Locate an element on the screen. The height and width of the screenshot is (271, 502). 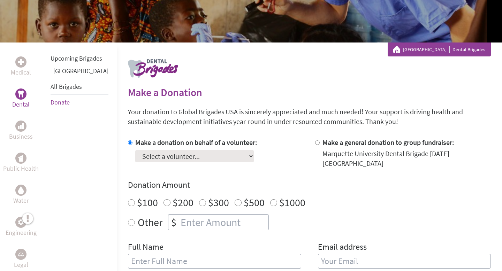
img: Public Health is located at coordinates (21, 158).